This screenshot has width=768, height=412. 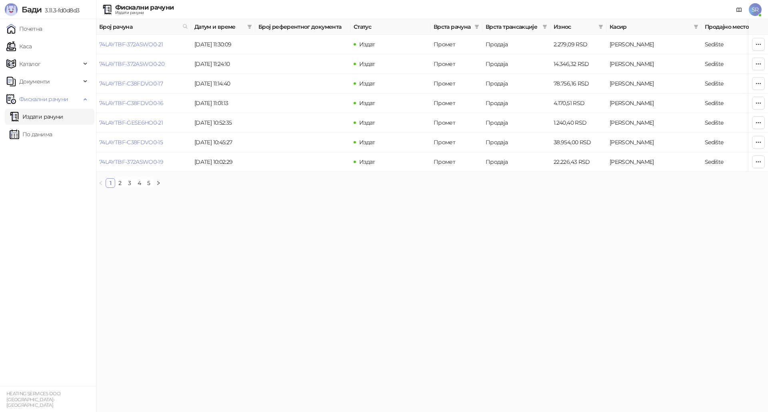 What do you see at coordinates (579, 162) in the screenshot?
I see `td: 22.226,43 RSD` at bounding box center [579, 162].